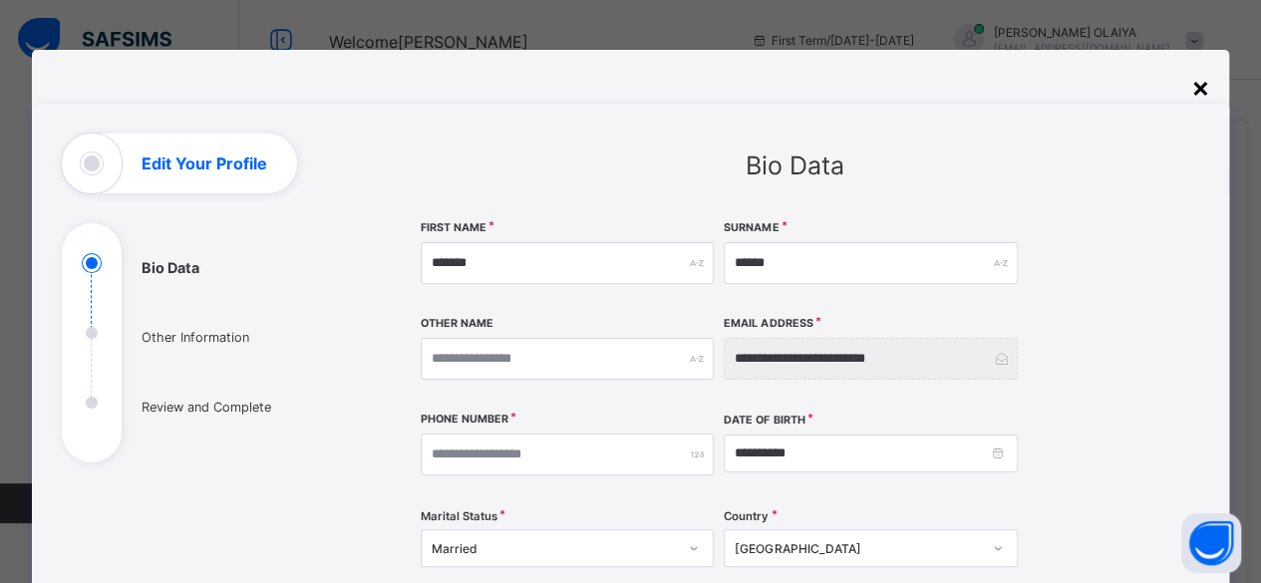 The width and height of the screenshot is (1261, 583). What do you see at coordinates (459, 517) in the screenshot?
I see `span: Marital Status` at bounding box center [459, 517].